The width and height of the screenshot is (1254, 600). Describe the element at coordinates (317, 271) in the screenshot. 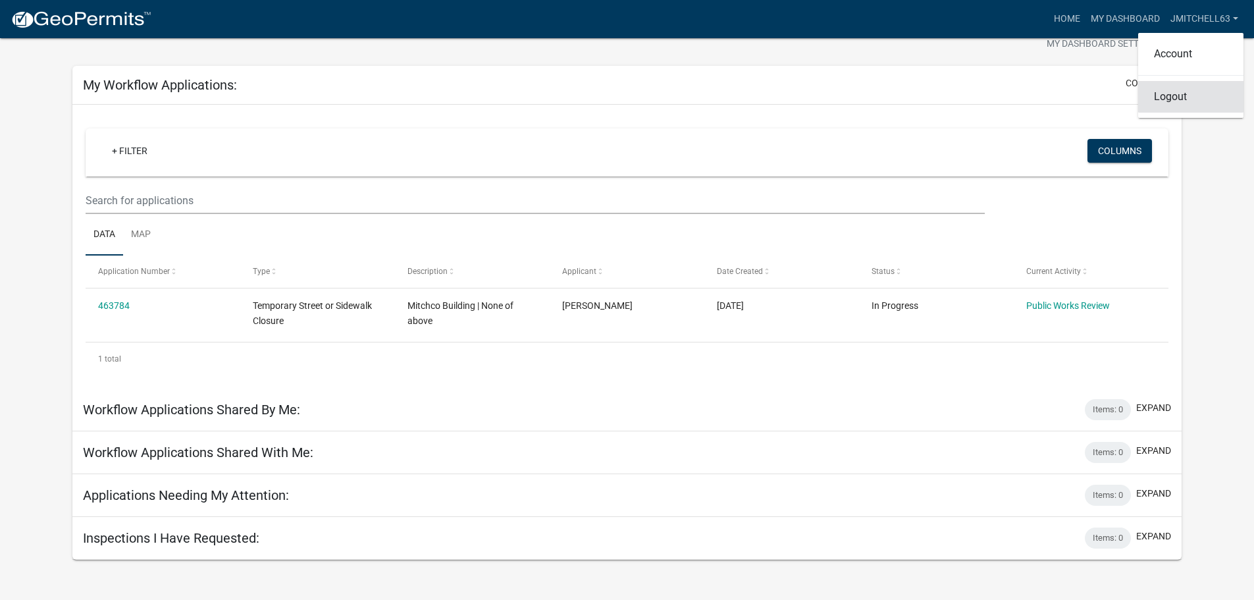

I see `datatable-header-cell: Type` at that location.